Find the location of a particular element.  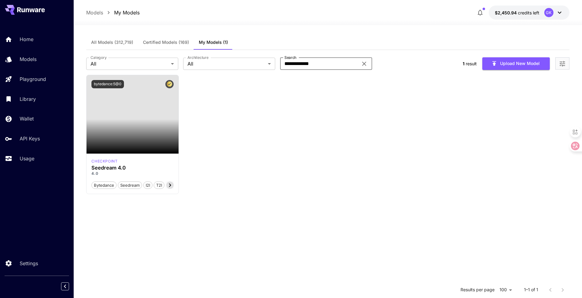

button: $2,450.93616GK is located at coordinates (529, 13).